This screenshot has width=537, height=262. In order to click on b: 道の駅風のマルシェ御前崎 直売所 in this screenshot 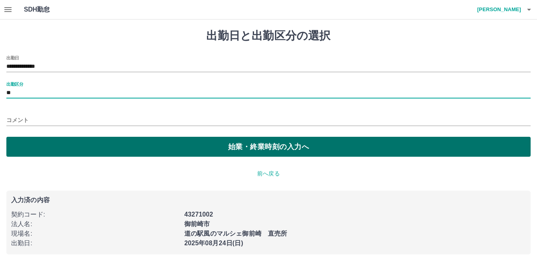, I will do `click(236, 233)`.